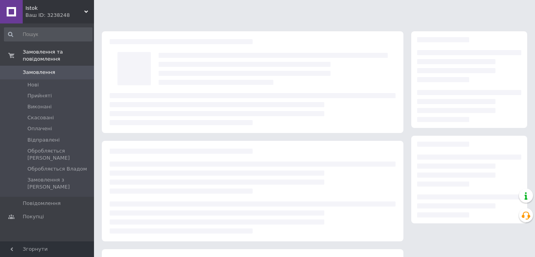 Image resolution: width=535 pixels, height=257 pixels. I want to click on span: Обробляється Владом, so click(57, 169).